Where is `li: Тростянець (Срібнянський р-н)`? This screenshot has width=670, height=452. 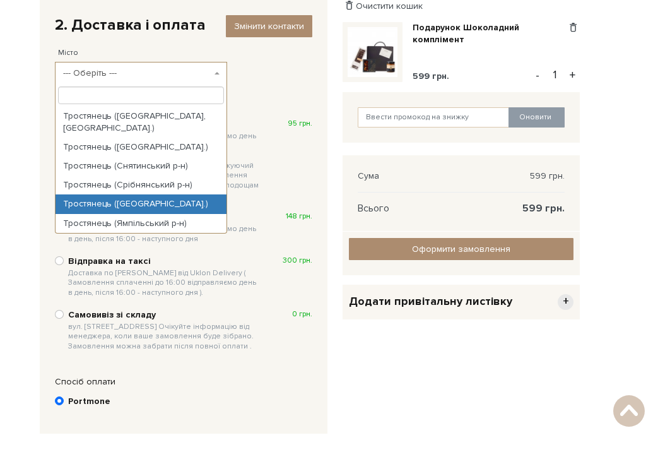
li: Тростянець (Срібнянський р-н) is located at coordinates (141, 185).